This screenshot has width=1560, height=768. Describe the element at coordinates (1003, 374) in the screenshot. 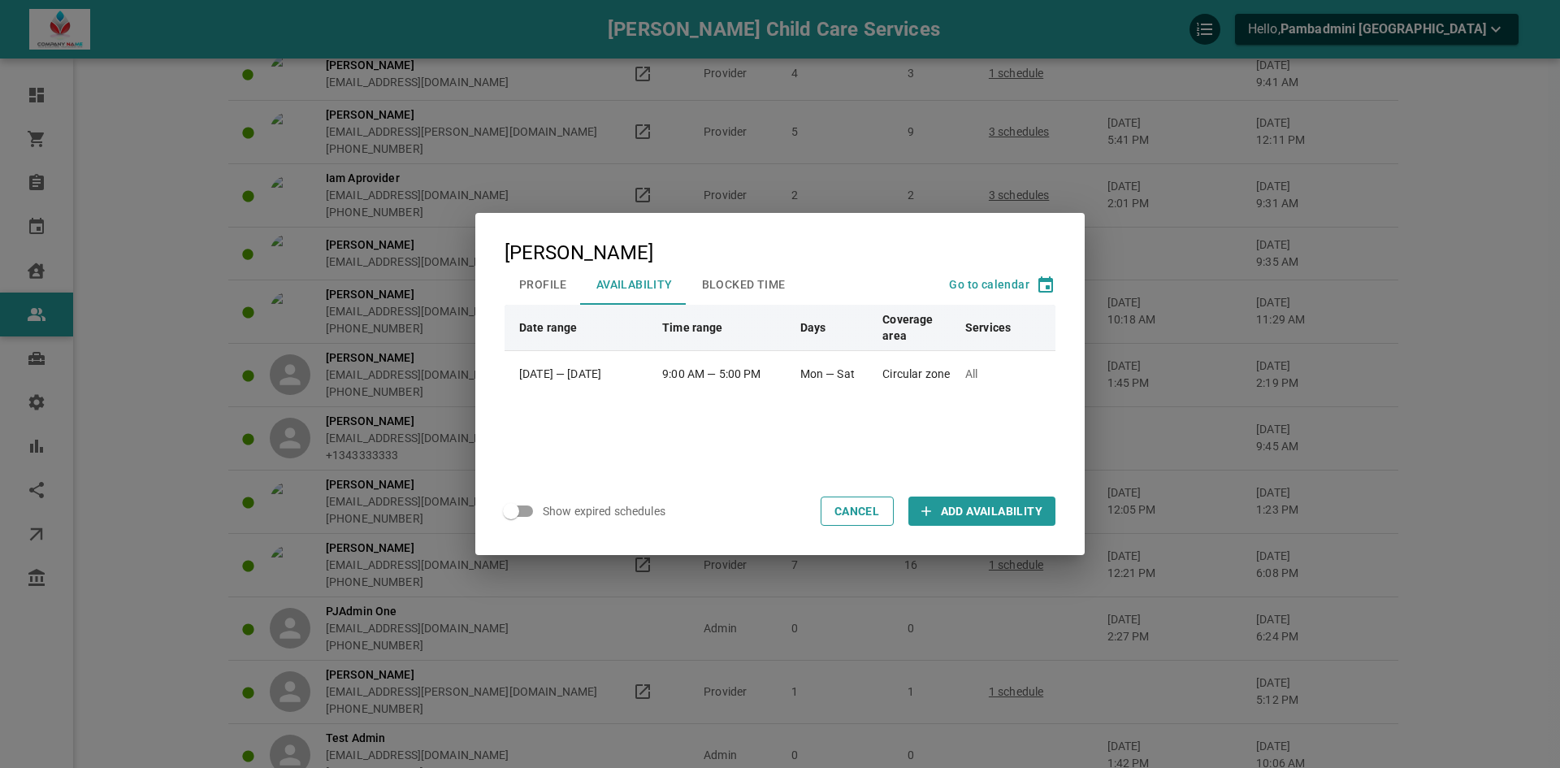

I see `p: All` at that location.